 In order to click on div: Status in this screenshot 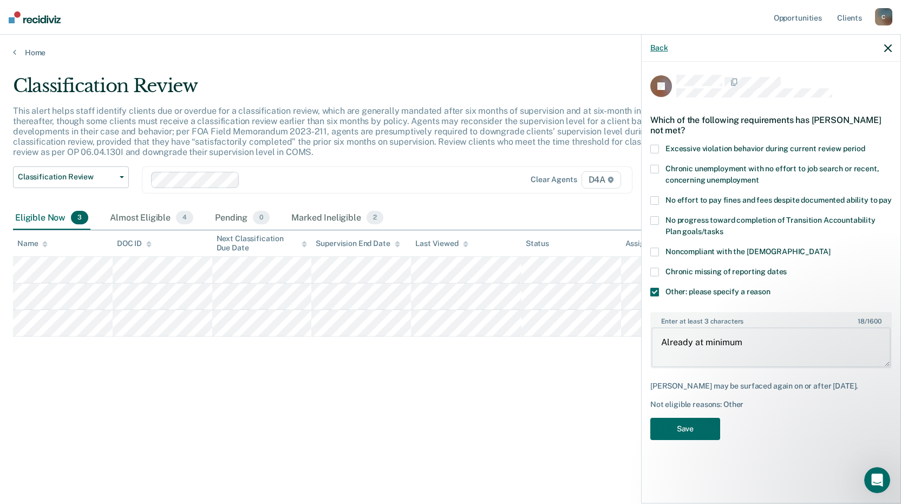, I will do `click(537, 243)`.